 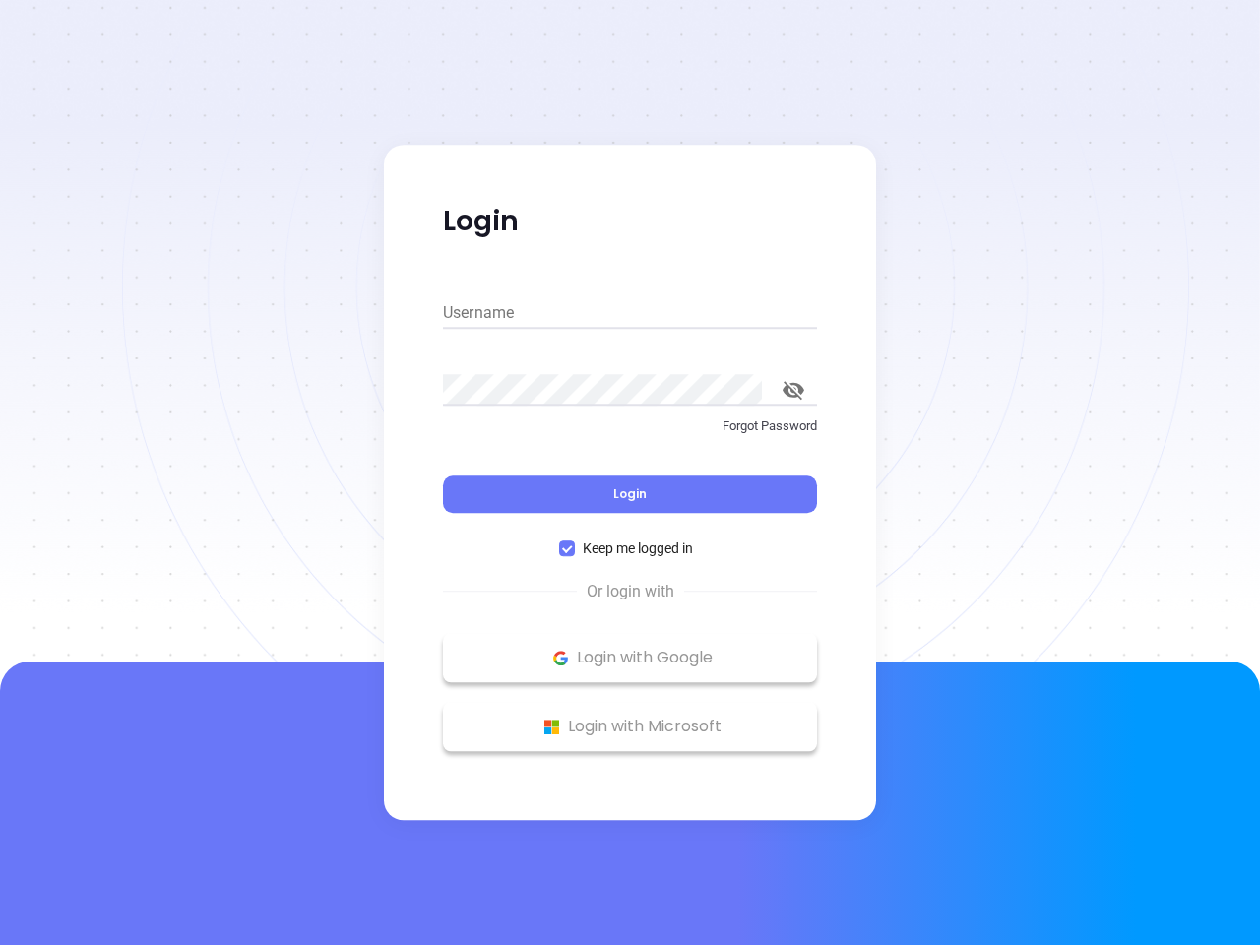 I want to click on a: Forgot Password, so click(x=630, y=434).